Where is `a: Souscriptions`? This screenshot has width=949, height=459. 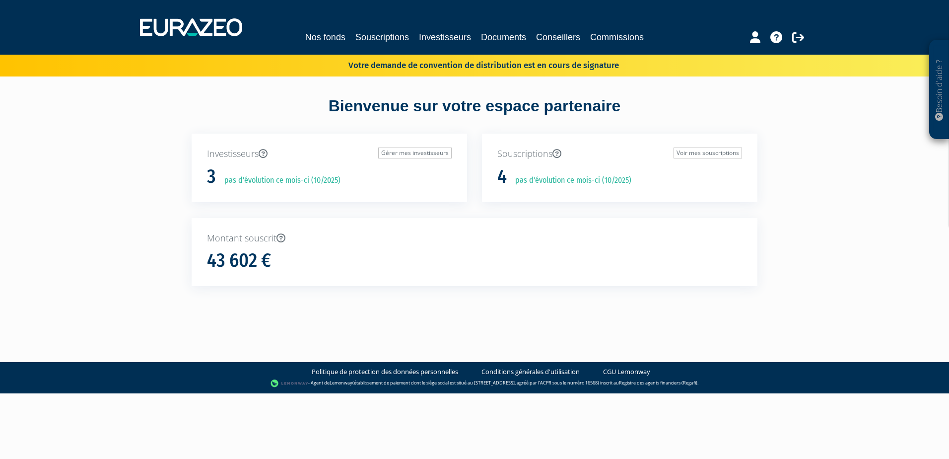
a: Souscriptions is located at coordinates (382, 37).